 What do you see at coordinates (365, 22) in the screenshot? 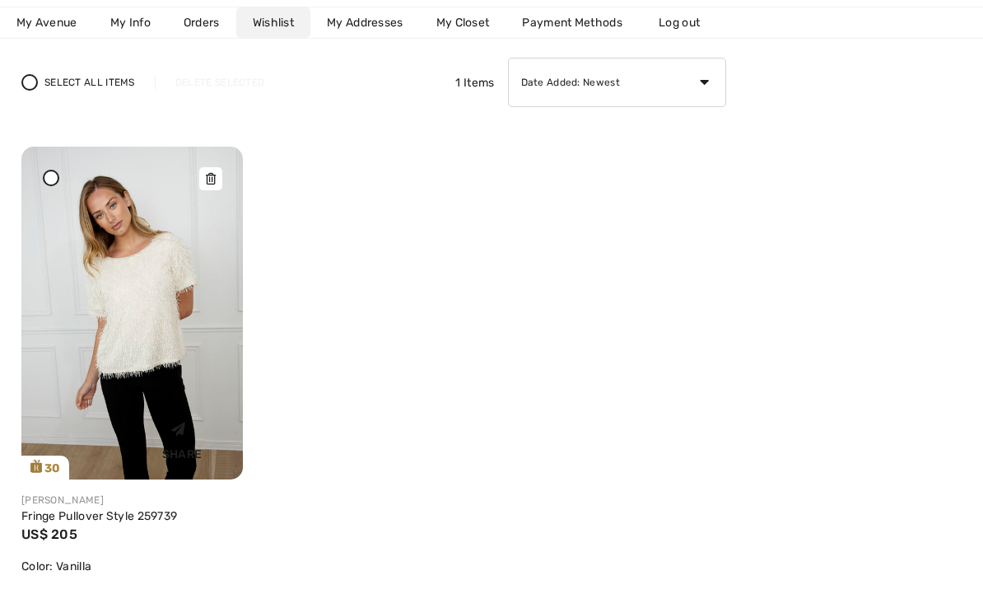
I see `a: My Addresses` at bounding box center [365, 22].